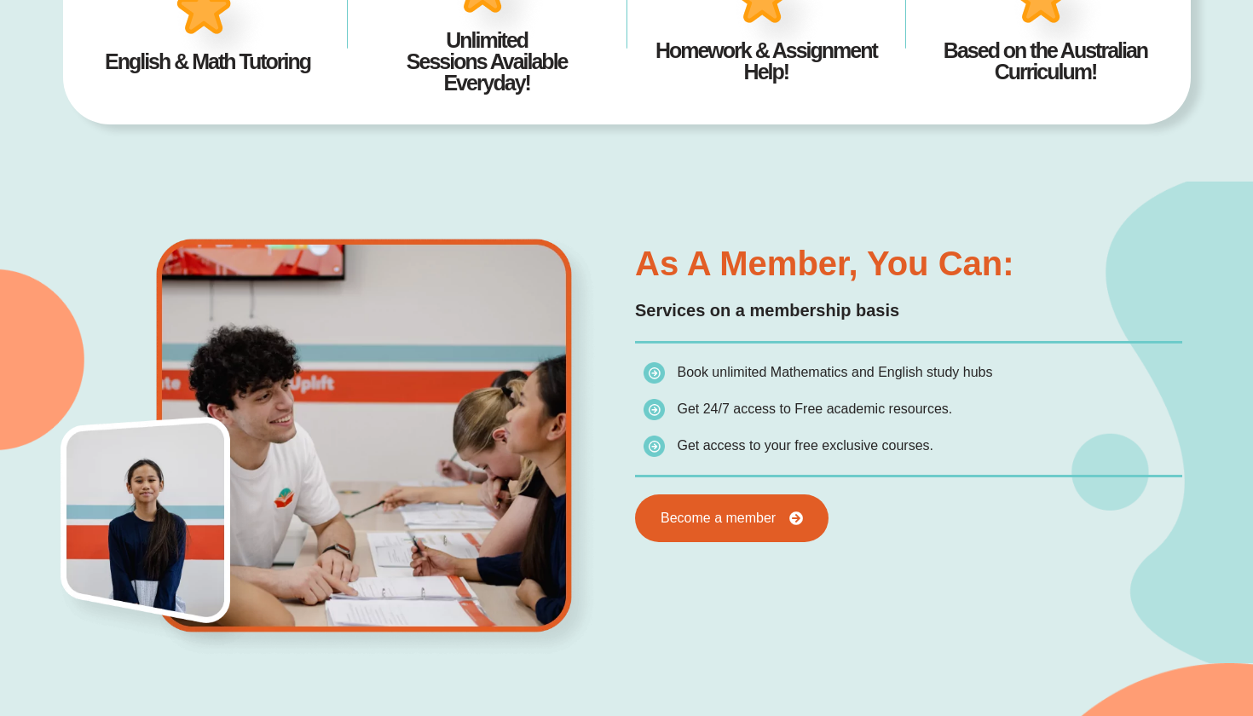  What do you see at coordinates (207, 61) in the screenshot?
I see `h4: English & Math Tutoring` at bounding box center [207, 61].